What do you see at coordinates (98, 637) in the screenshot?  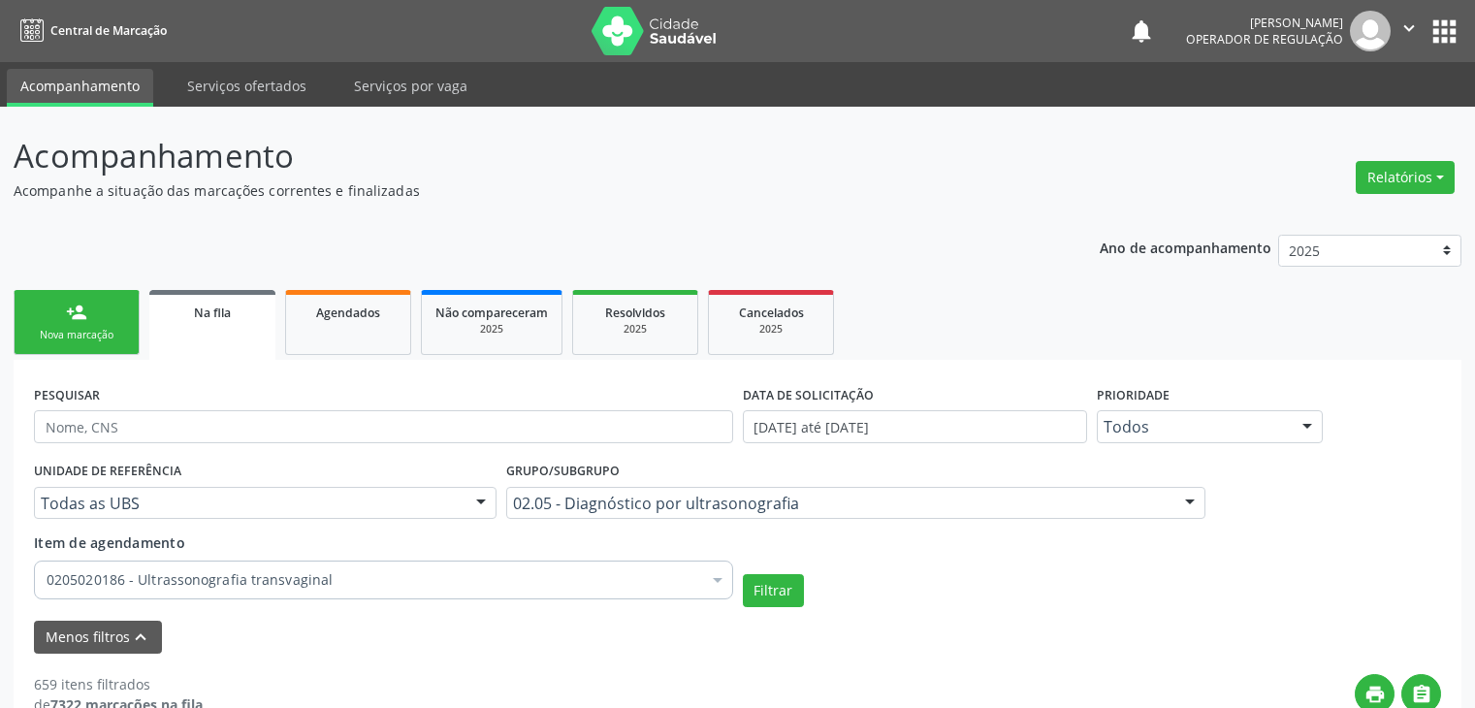 I see `button: Menos filtroskeyboard_arrow_up` at bounding box center [98, 637].